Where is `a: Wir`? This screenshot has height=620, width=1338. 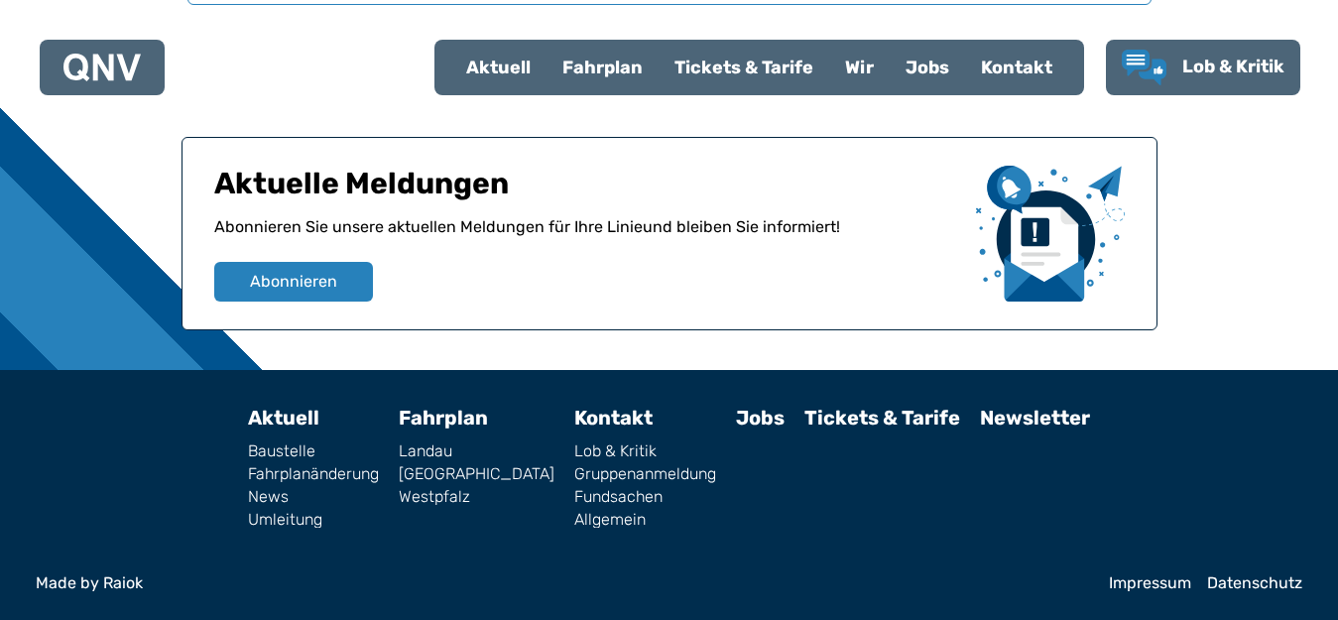
a: Wir is located at coordinates (859, 67).